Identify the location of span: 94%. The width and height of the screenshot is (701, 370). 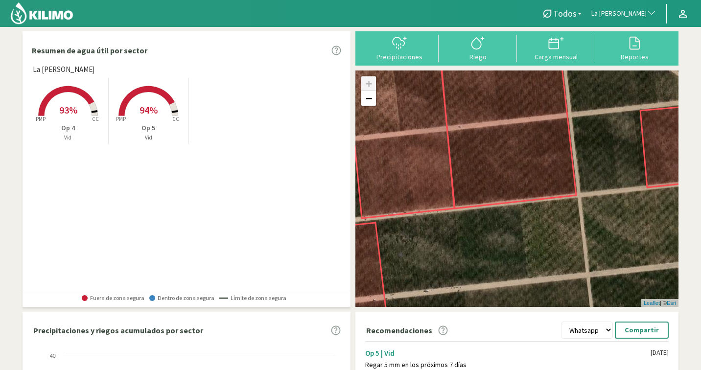
(148, 110).